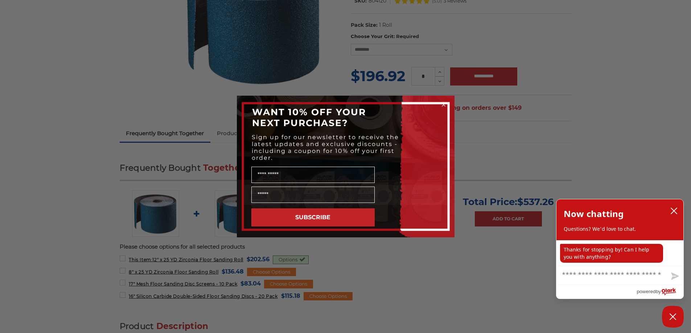 The height and width of the screenshot is (333, 691). I want to click on a: Powered by Olark, so click(659, 292).